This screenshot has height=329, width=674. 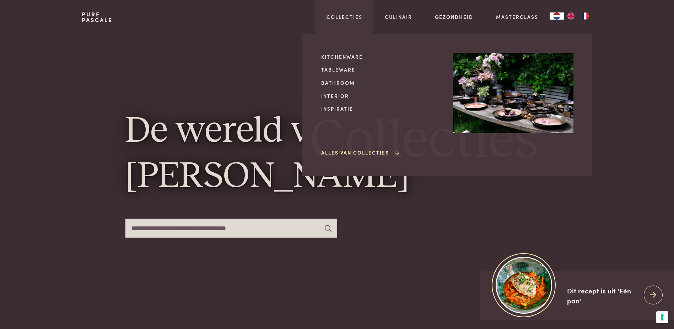 What do you see at coordinates (577, 295) in the screenshot?
I see `a: https://admin.purepascale.com/wp-content/uploads/2025/08/home_recept_link.jpg Dit recept is uit '...` at bounding box center [577, 295].